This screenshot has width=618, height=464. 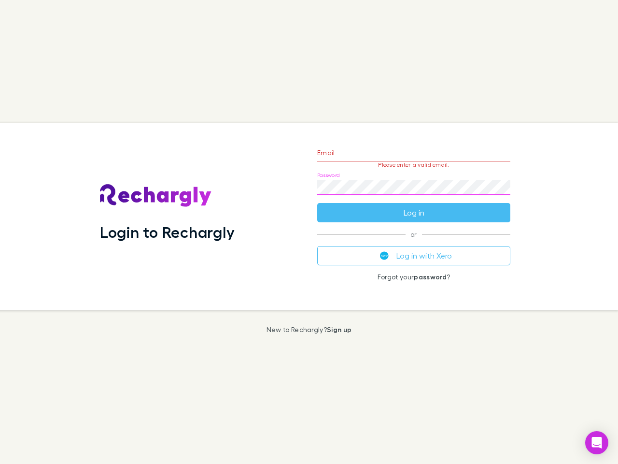 I want to click on p: Forgot your ?, so click(x=414, y=277).